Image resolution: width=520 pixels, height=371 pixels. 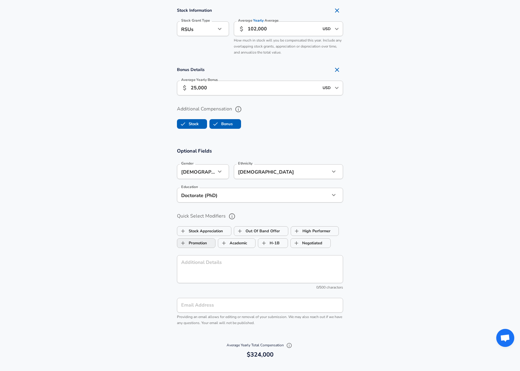 What do you see at coordinates (249, 195) in the screenshot?
I see `div: Doctorate (PhD)` at bounding box center [249, 195].